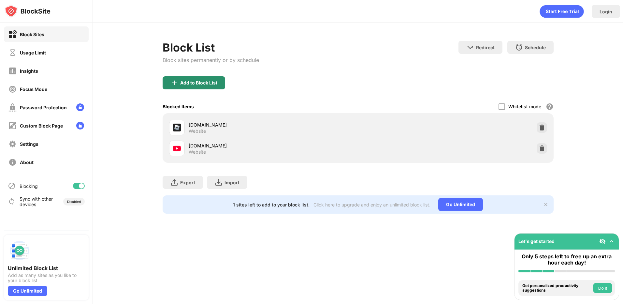  What do you see at coordinates (12, 89) in the screenshot?
I see `img: focus-off.svg` at bounding box center [12, 89].